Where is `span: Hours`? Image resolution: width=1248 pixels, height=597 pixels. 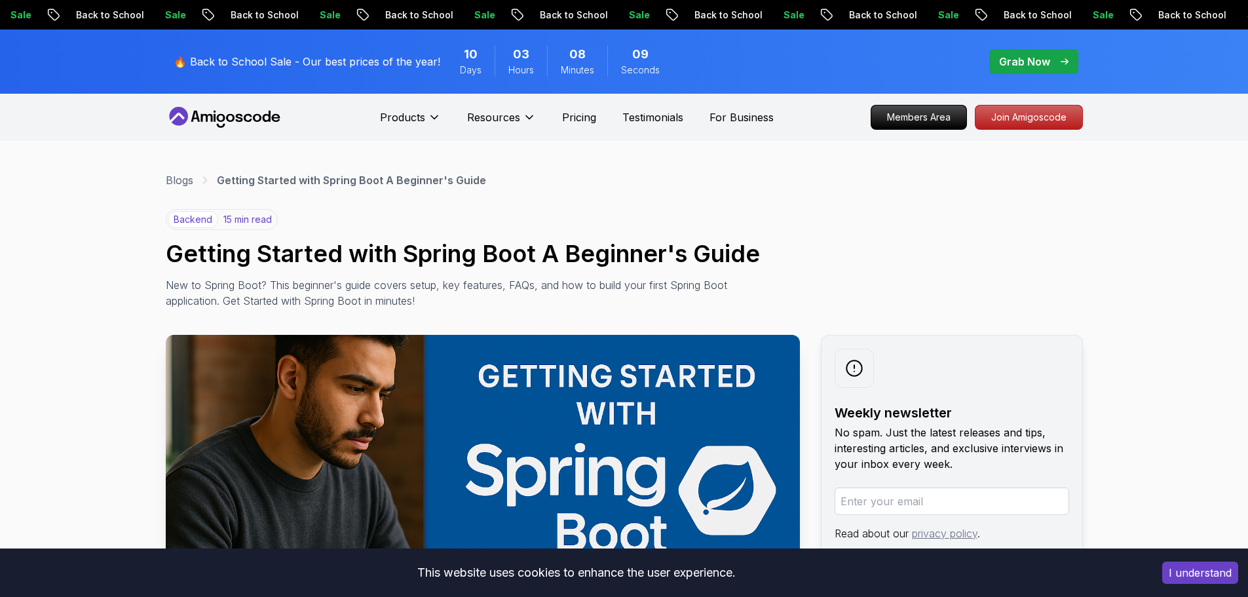 span: Hours is located at coordinates (521, 70).